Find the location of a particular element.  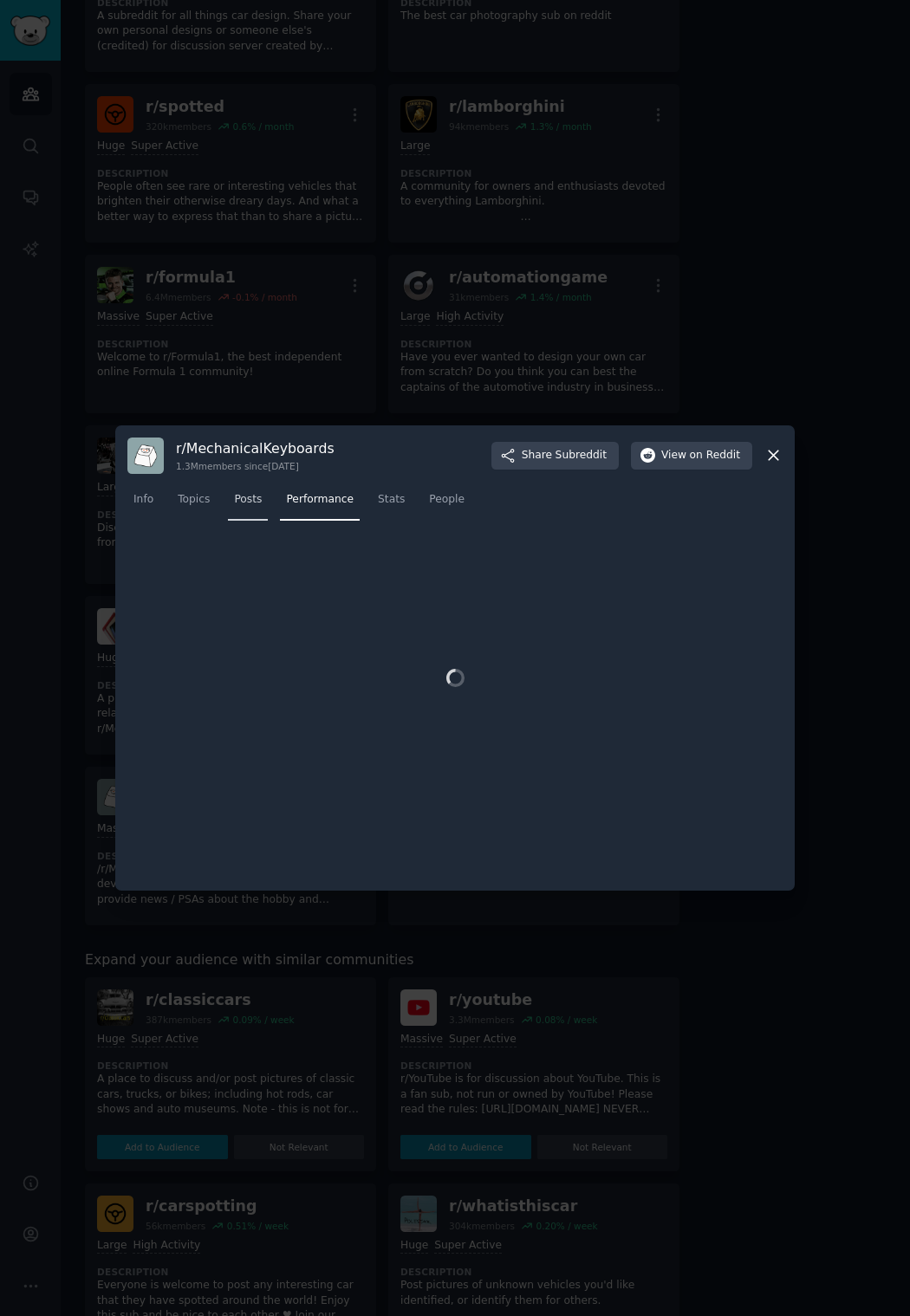

a: Info is located at coordinates (143, 503).